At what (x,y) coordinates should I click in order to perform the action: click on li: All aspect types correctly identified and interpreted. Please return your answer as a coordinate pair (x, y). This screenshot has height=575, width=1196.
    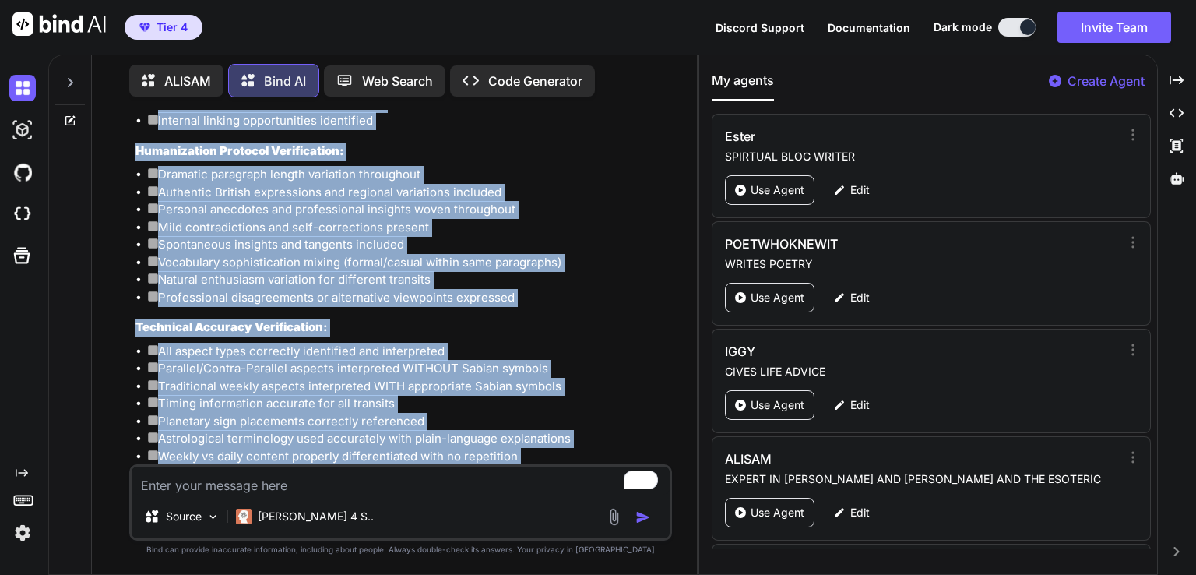
    Looking at the image, I should click on (408, 351).